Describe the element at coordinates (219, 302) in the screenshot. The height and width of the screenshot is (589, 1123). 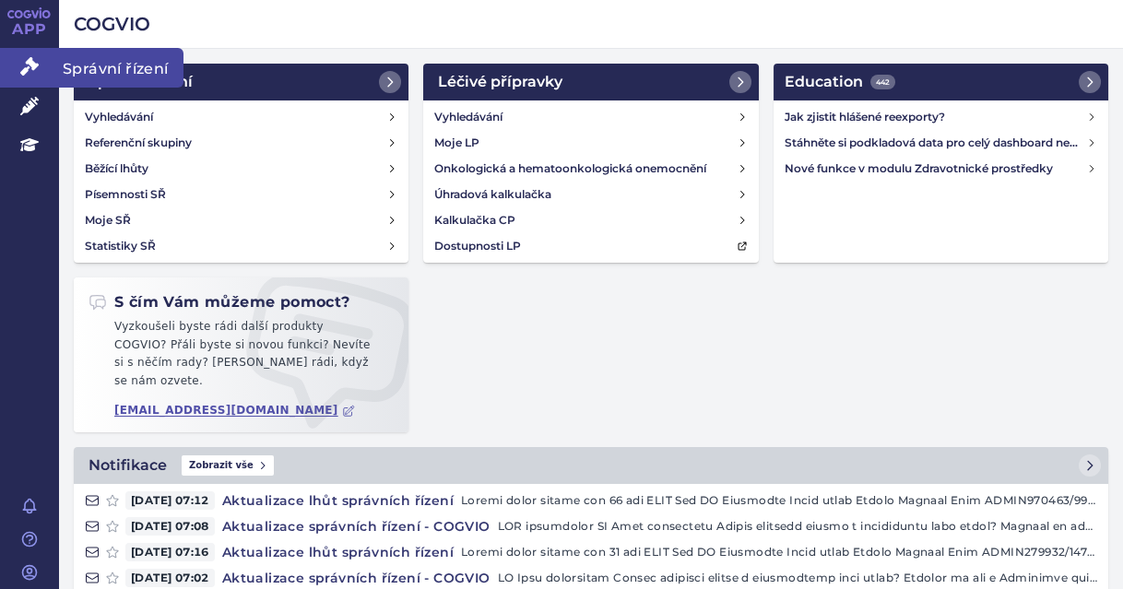
I see `h2: S čím Vám můžeme pomoct?` at that location.